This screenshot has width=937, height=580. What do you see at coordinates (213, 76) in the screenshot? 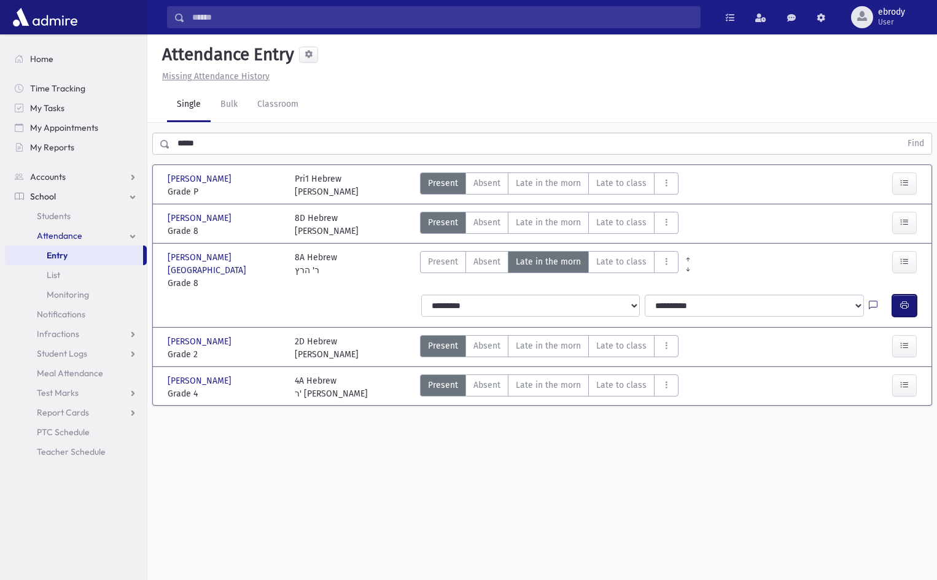
I see `a: Missing Attendance History` at bounding box center [213, 76].